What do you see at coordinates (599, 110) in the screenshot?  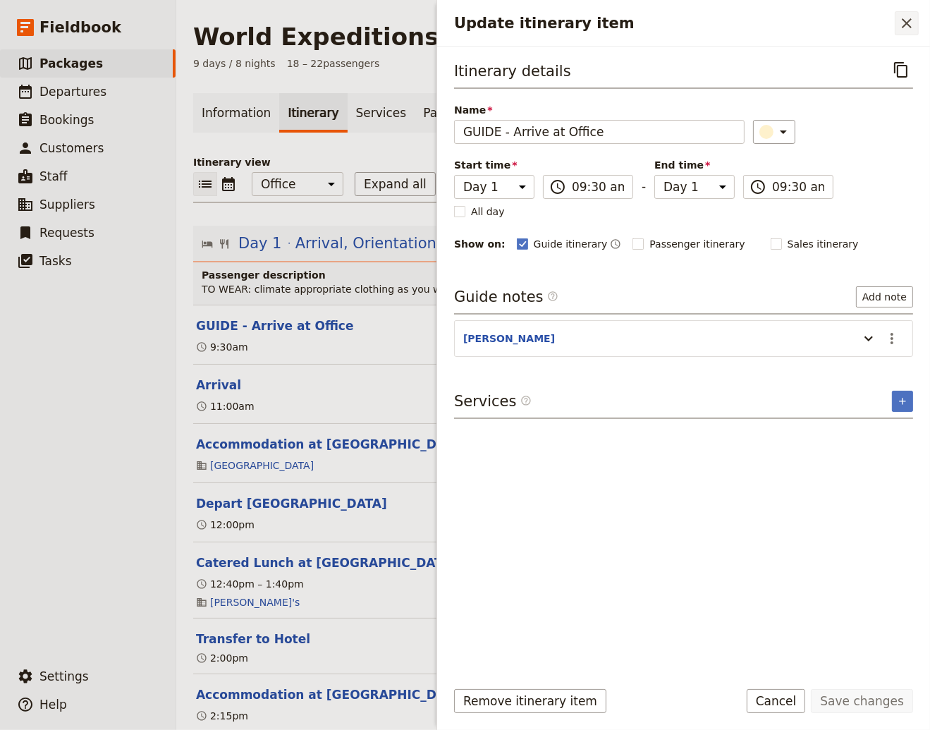 I see `span: Name` at bounding box center [599, 110].